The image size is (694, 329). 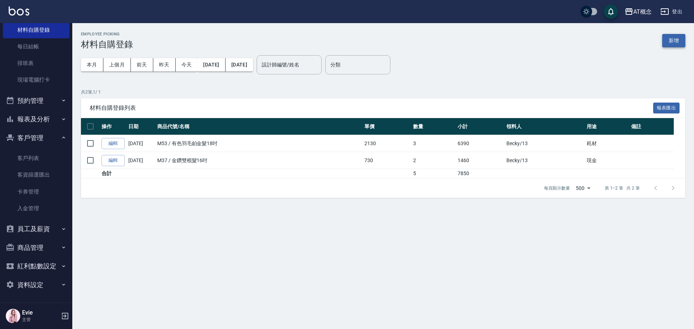 I want to click on a: 客戶列表, so click(x=36, y=158).